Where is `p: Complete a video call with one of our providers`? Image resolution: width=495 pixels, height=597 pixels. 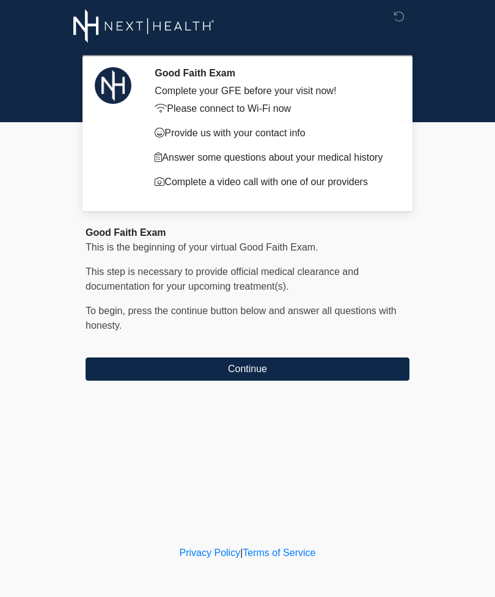
p: Complete a video call with one of our providers is located at coordinates (272, 182).